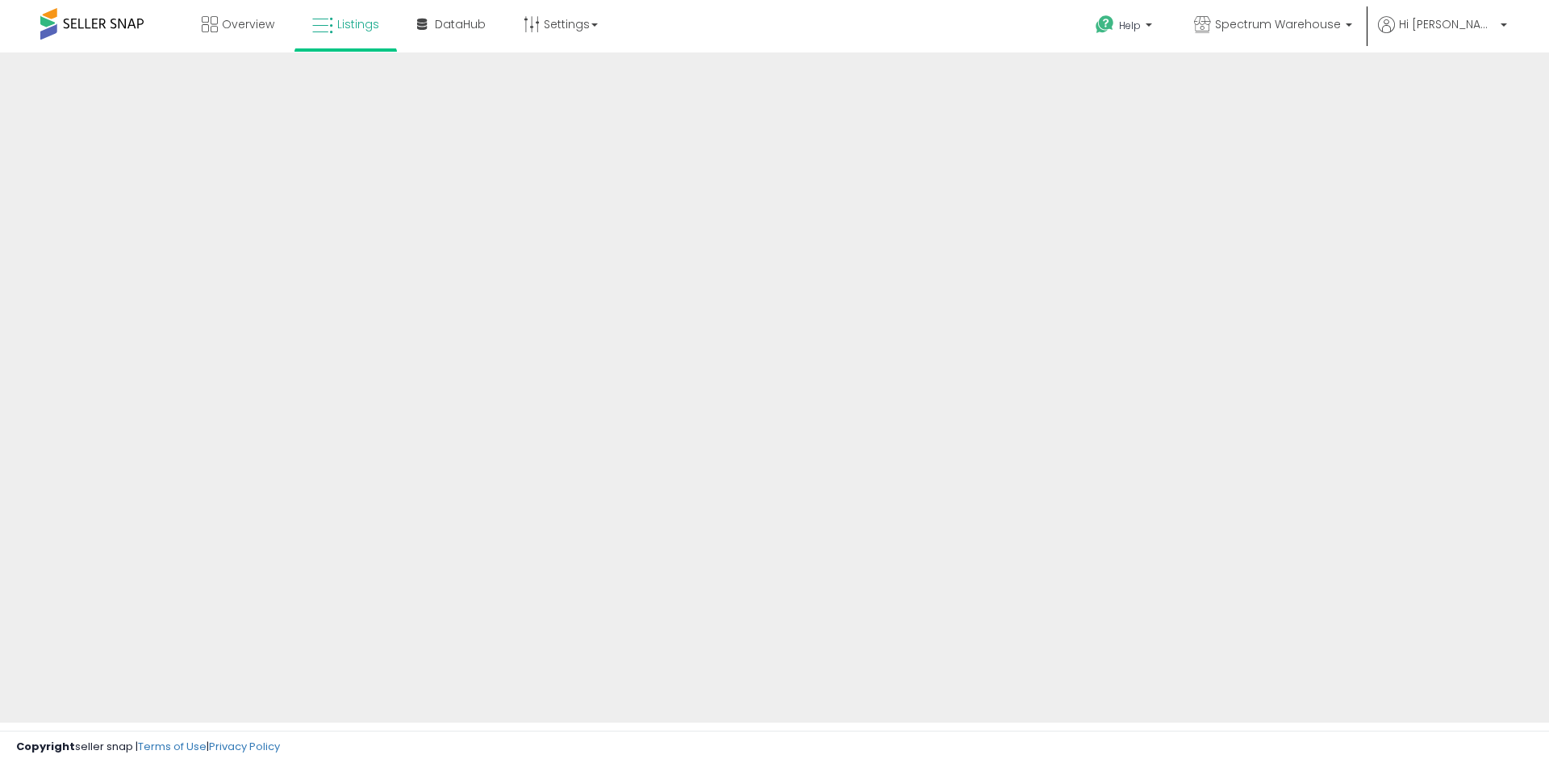 The width and height of the screenshot is (1549, 763). I want to click on a: Help, so click(1126, 27).